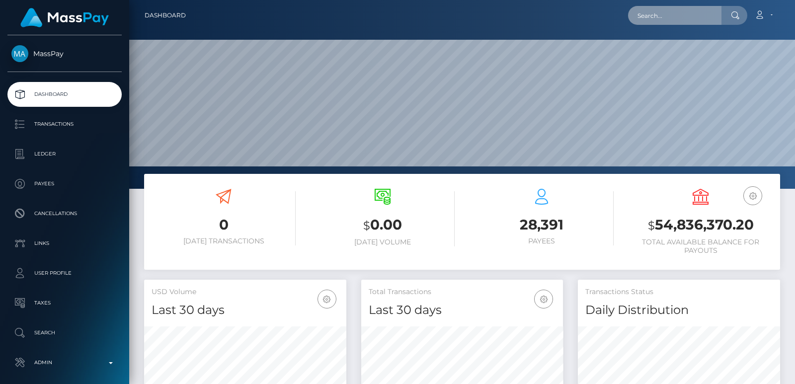 The height and width of the screenshot is (384, 795). What do you see at coordinates (65, 273) in the screenshot?
I see `a: User Profile` at bounding box center [65, 273].